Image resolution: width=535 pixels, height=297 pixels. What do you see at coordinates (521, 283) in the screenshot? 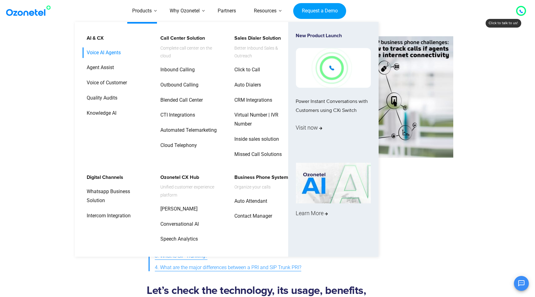
I see `button: Open chat` at bounding box center [521, 283].